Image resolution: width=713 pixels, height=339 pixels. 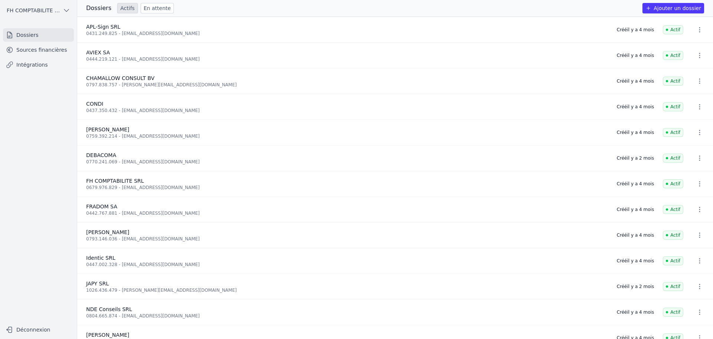 What do you see at coordinates (157, 8) in the screenshot?
I see `a: En attente` at bounding box center [157, 8].